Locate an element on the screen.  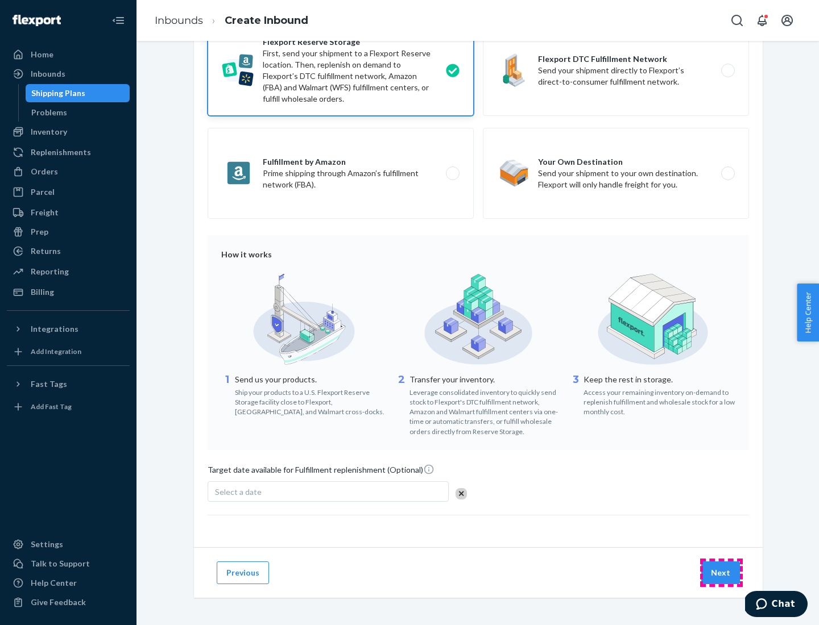
div: Prep is located at coordinates (39, 232).